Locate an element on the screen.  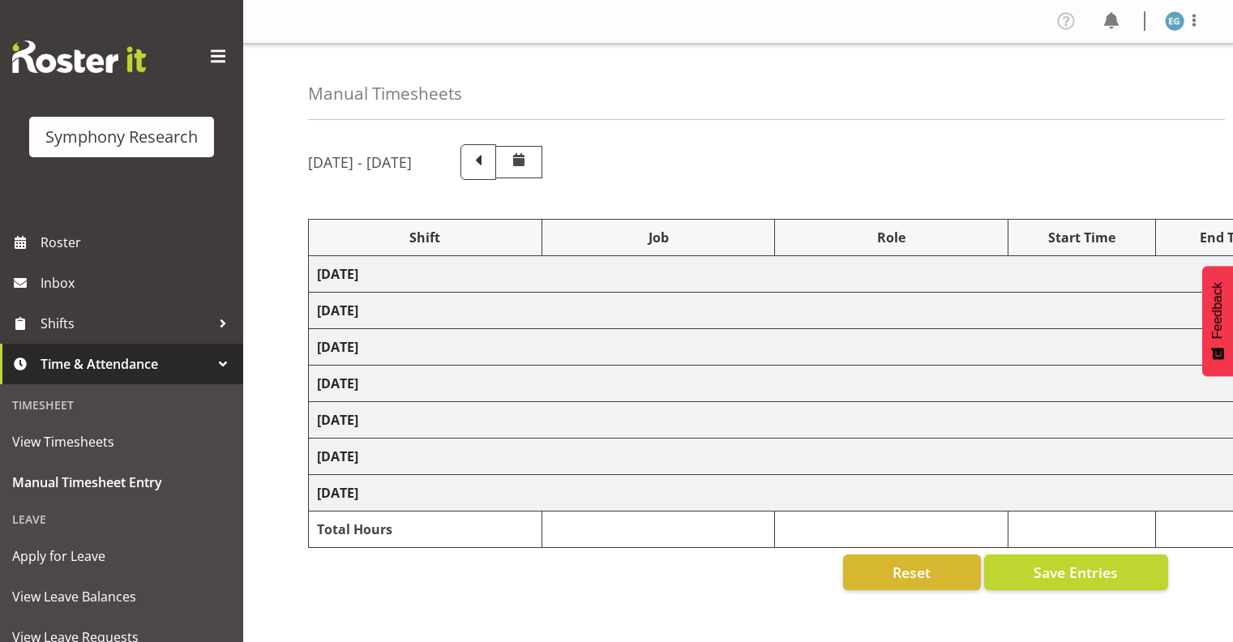
span: Shifts is located at coordinates (126, 324).